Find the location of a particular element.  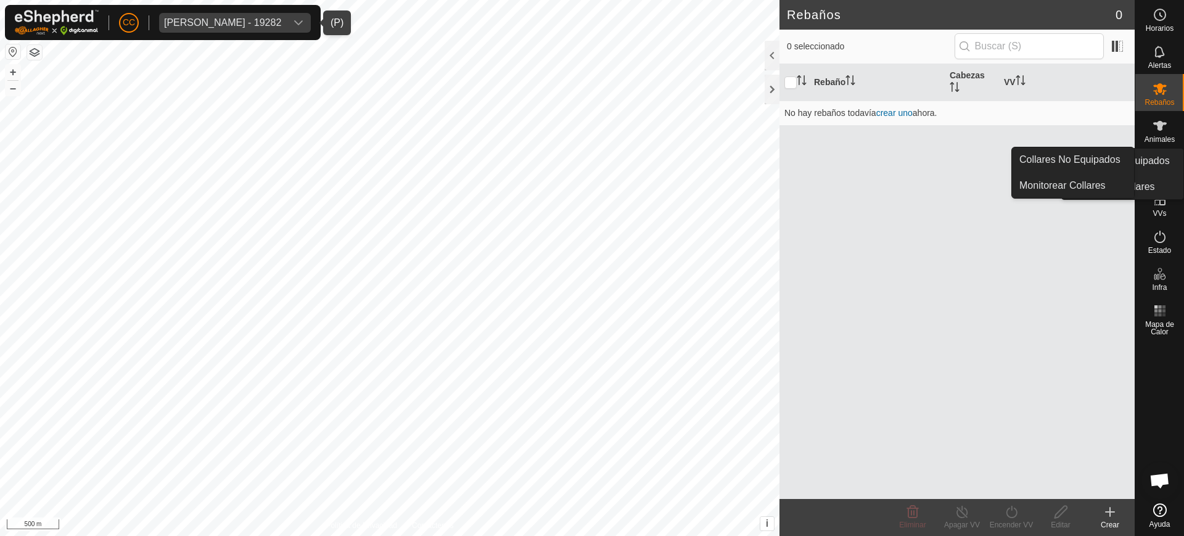

button: i is located at coordinates (767, 523).